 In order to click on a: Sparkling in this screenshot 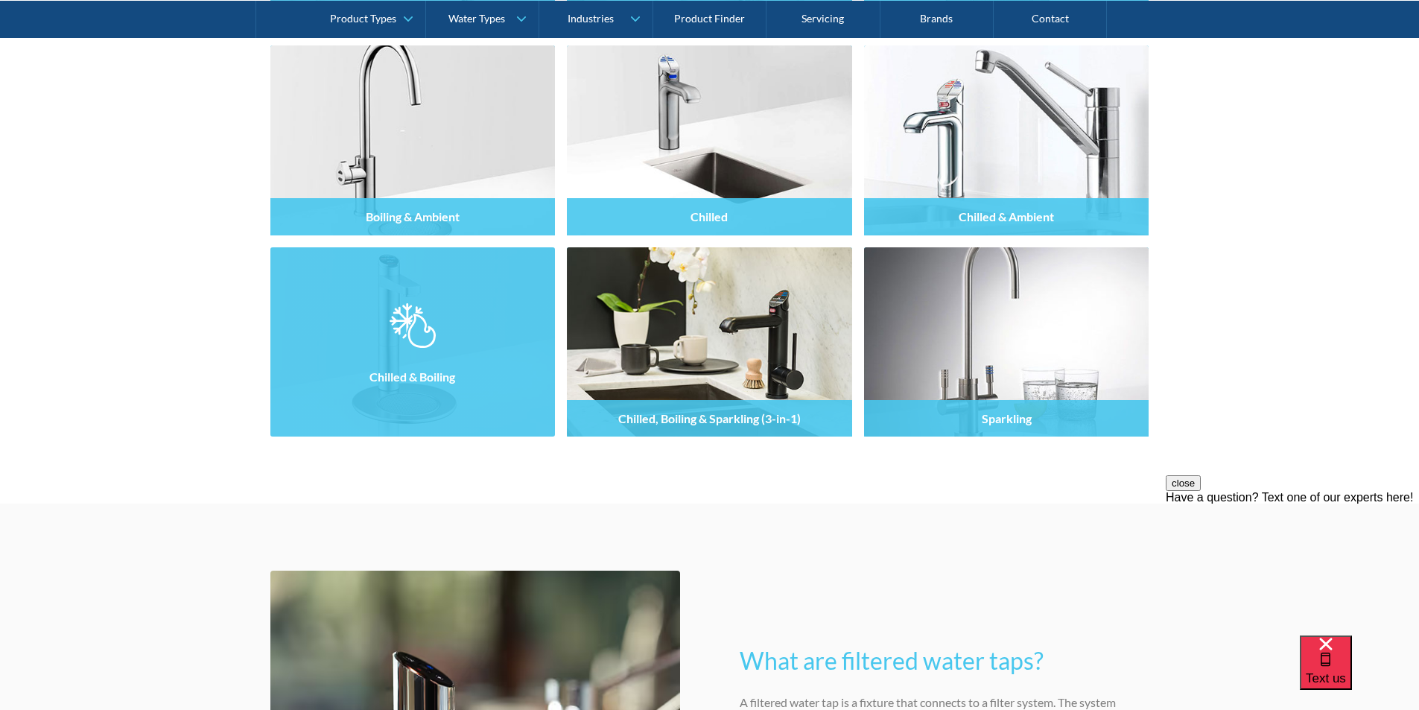, I will do `click(1006, 342)`.